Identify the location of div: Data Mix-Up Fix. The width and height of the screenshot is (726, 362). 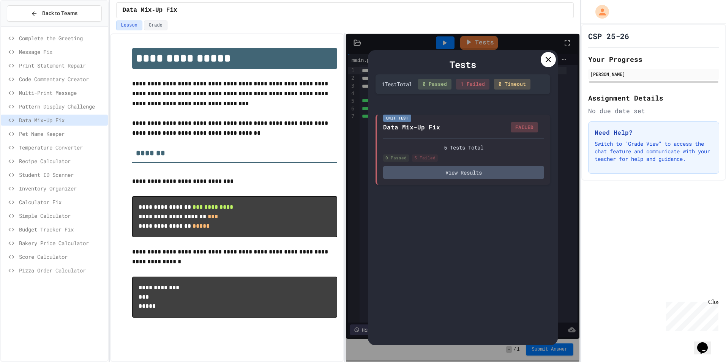
(412, 127).